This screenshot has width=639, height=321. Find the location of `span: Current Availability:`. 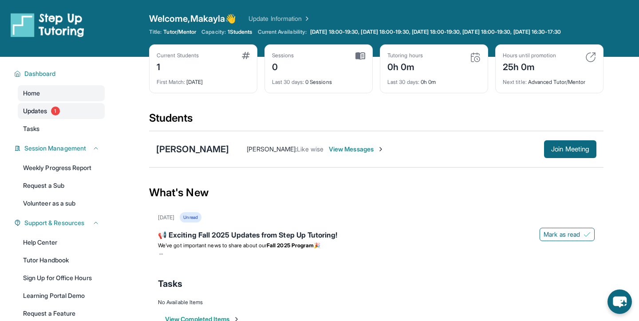

span: Current Availability: is located at coordinates (282, 32).